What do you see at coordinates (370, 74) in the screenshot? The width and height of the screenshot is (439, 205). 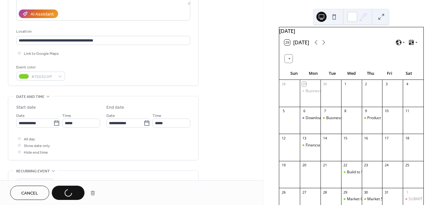 I see `div: Thu` at bounding box center [370, 74].